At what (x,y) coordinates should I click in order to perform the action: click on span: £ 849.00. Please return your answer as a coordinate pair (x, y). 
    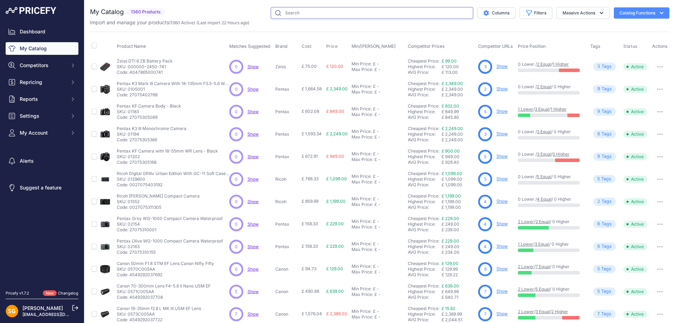
    Looking at the image, I should click on (335, 111).